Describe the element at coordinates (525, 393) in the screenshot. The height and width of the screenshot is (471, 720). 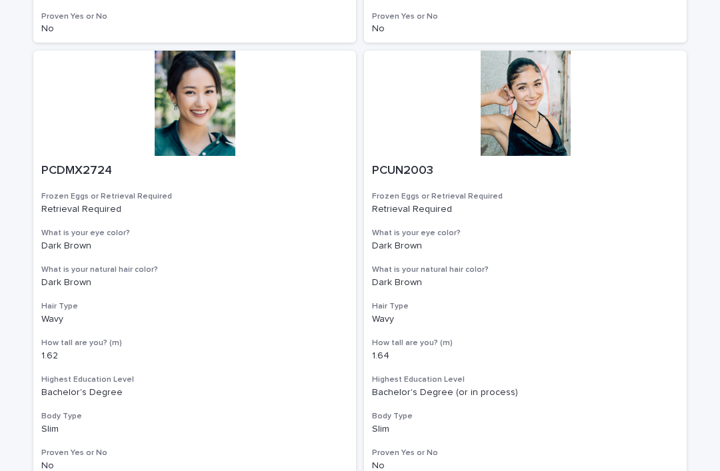
I see `p: Bachelor's Degree (or in process)` at that location.